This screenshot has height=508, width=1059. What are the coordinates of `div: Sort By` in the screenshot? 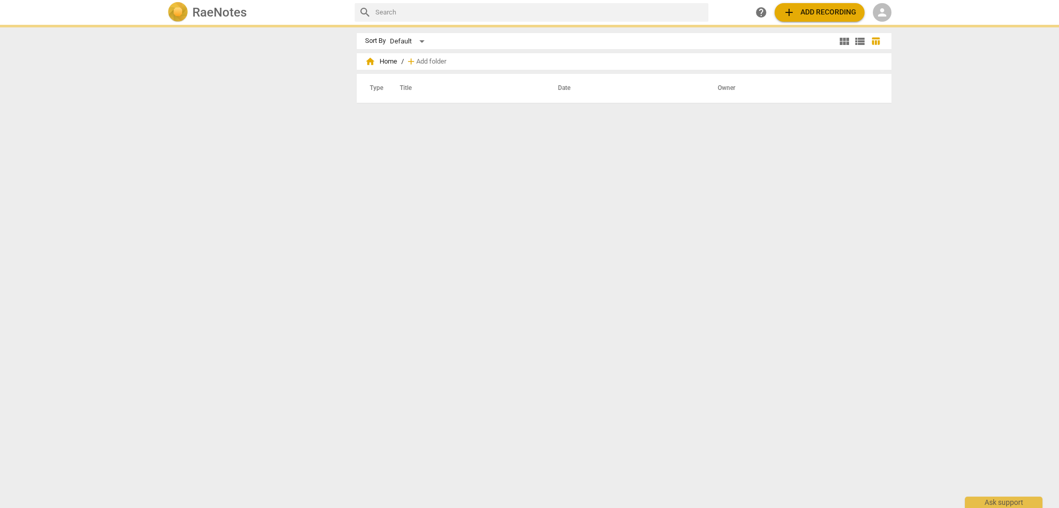 It's located at (376, 41).